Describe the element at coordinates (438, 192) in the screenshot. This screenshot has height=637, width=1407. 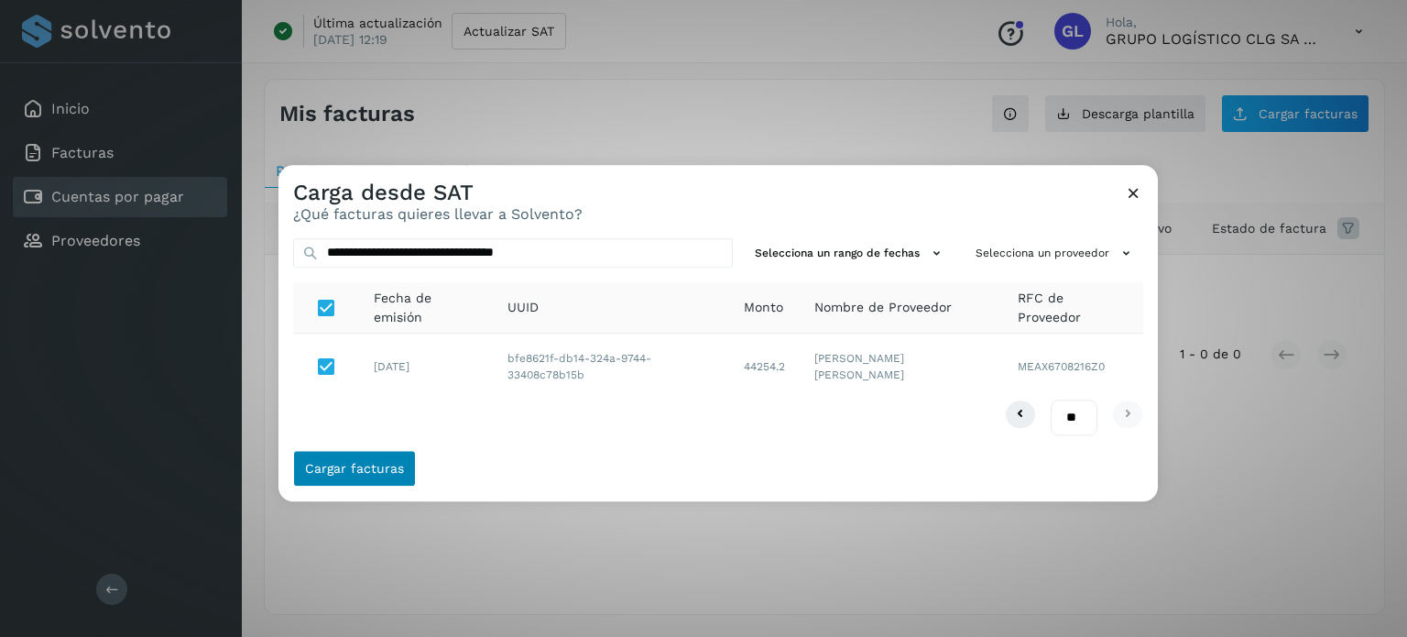
I see `h3: Carga desde SAT` at that location.